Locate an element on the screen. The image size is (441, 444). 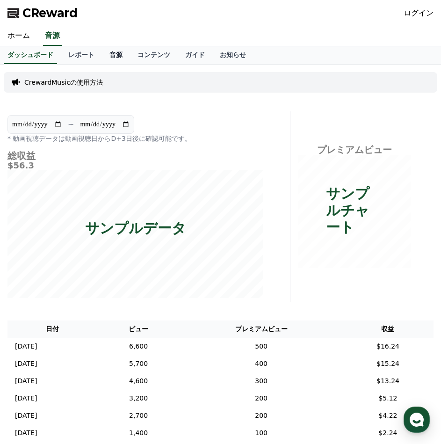
p: サンプルチャート is located at coordinates (354, 210).